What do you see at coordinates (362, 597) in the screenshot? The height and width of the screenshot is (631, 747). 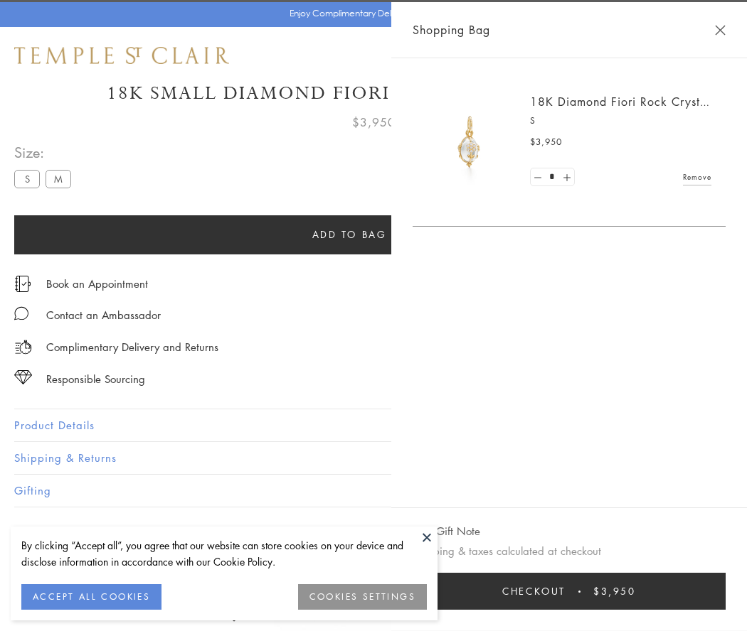 I see `button: COOKIES SETTINGS` at bounding box center [362, 597].